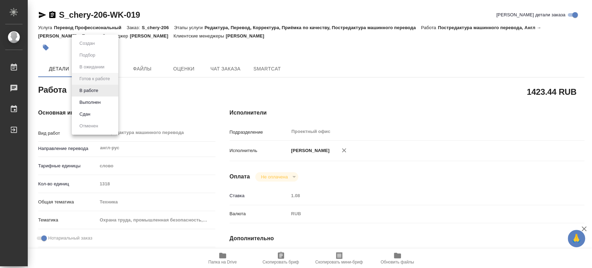  Describe the element at coordinates (95, 79) in the screenshot. I see `button: Готов к работе` at that location.